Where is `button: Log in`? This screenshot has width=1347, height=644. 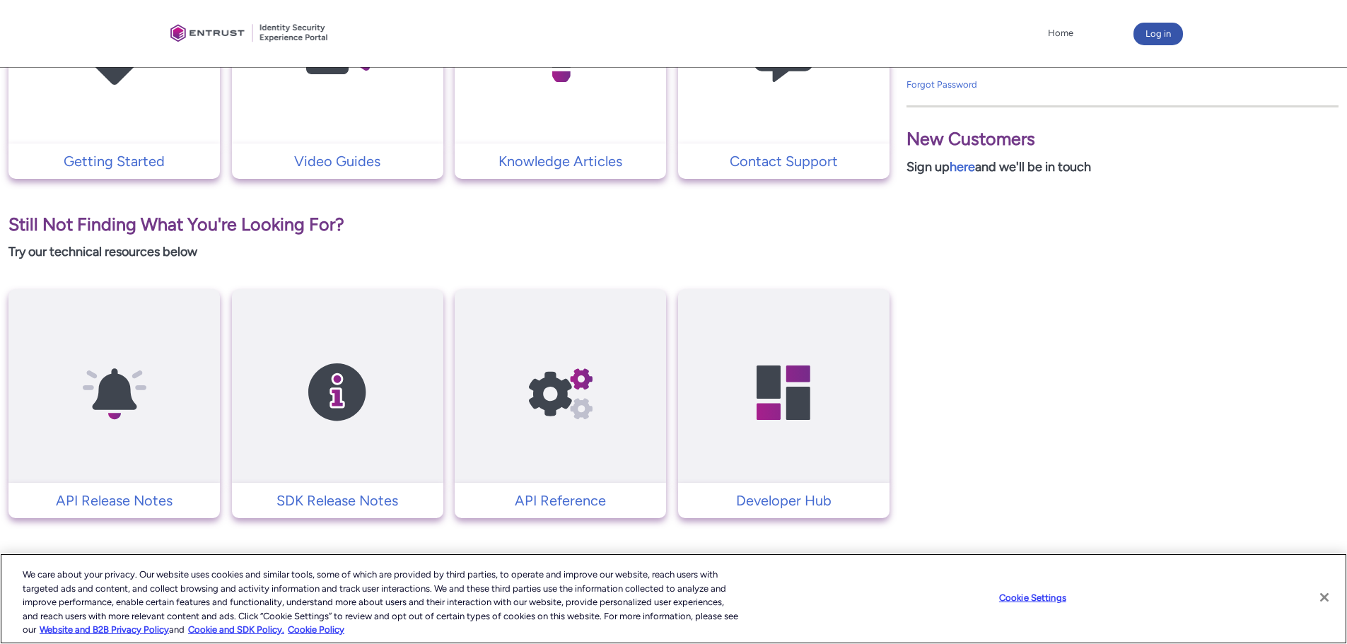 button: Log in is located at coordinates (1158, 34).